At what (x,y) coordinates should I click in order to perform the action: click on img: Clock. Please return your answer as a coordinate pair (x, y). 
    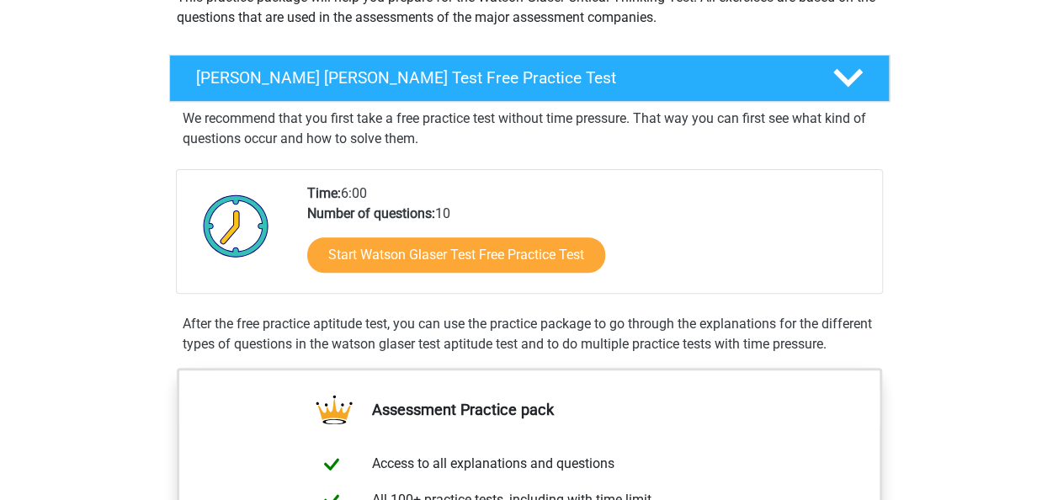
    Looking at the image, I should click on (236, 226).